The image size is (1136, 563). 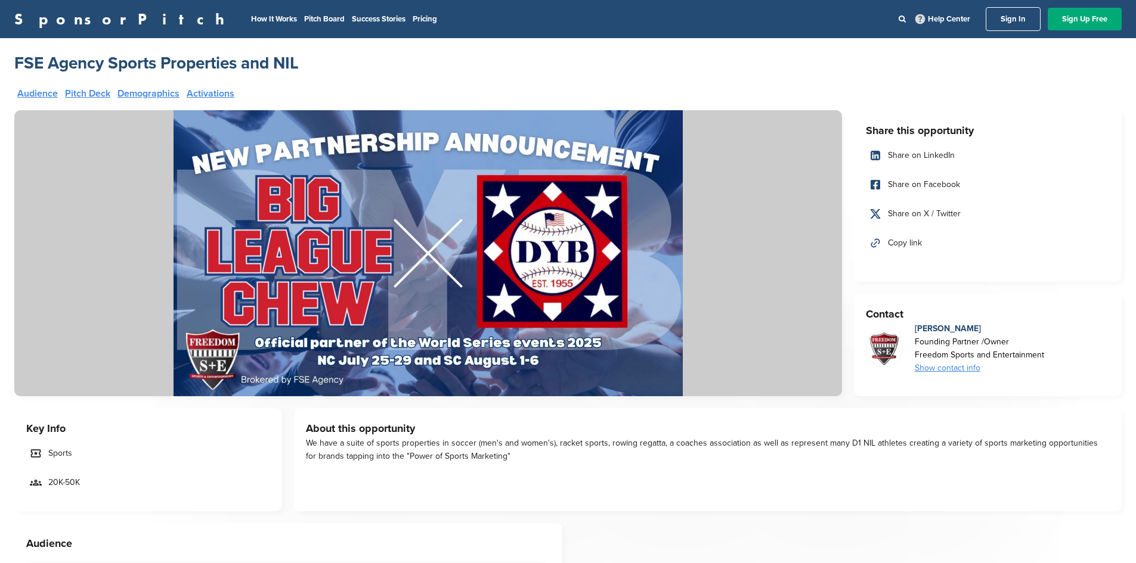 What do you see at coordinates (987, 156) in the screenshot?
I see `a: Share on LinkedIn` at bounding box center [987, 156].